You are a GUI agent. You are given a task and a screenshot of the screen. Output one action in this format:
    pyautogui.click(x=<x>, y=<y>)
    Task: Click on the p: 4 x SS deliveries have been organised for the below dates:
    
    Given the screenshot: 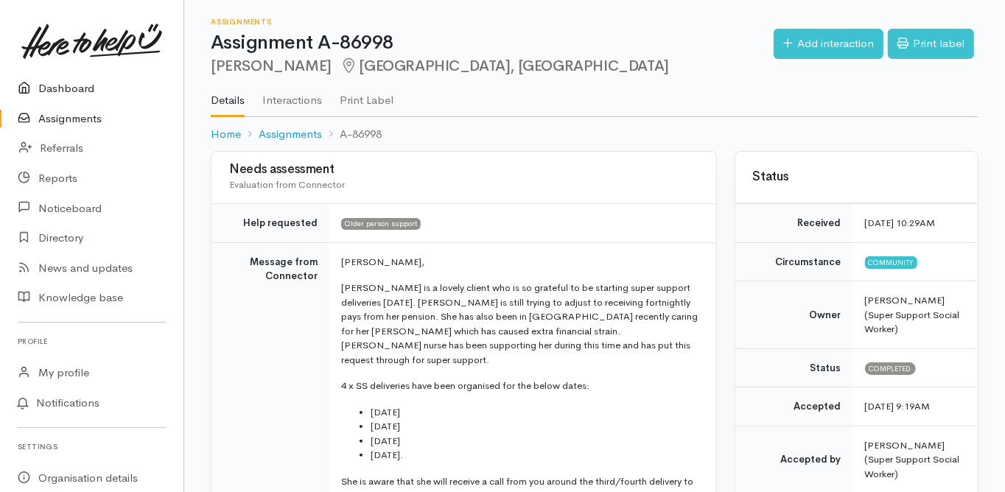 What is the action you would take?
    pyautogui.click(x=519, y=386)
    